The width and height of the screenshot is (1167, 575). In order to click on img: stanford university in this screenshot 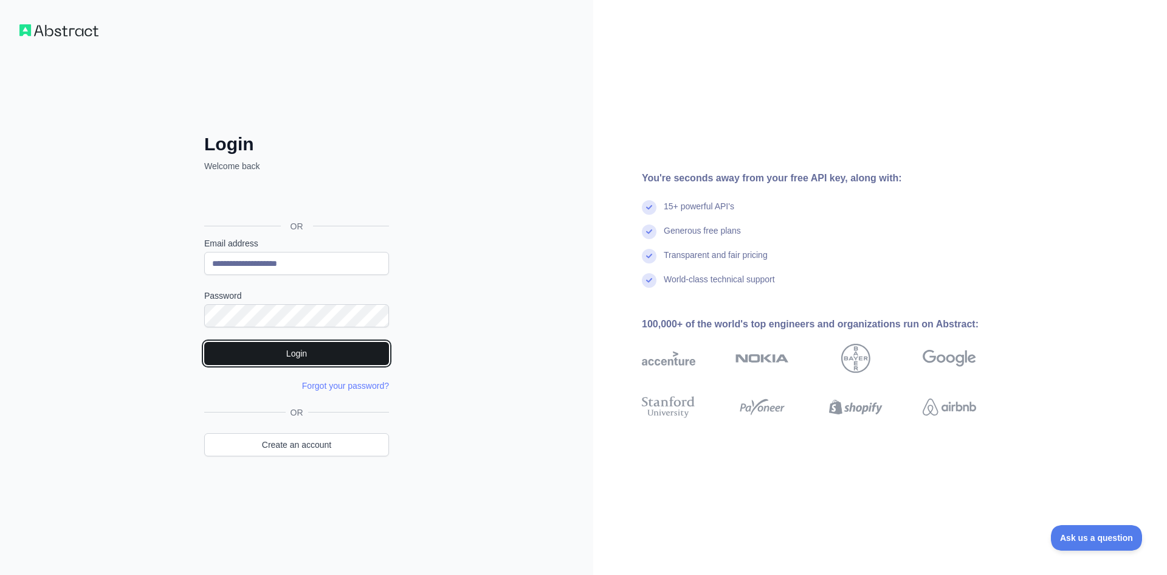, I will do `click(669, 407)`.